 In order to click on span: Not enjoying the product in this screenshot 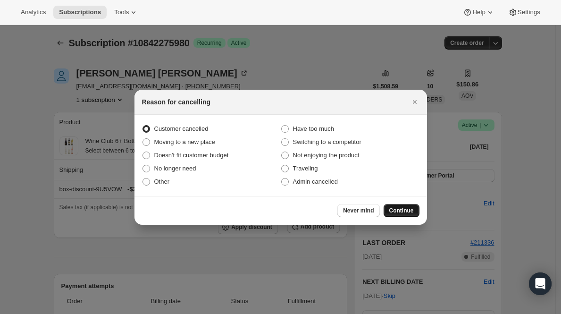, I will do `click(326, 155)`.